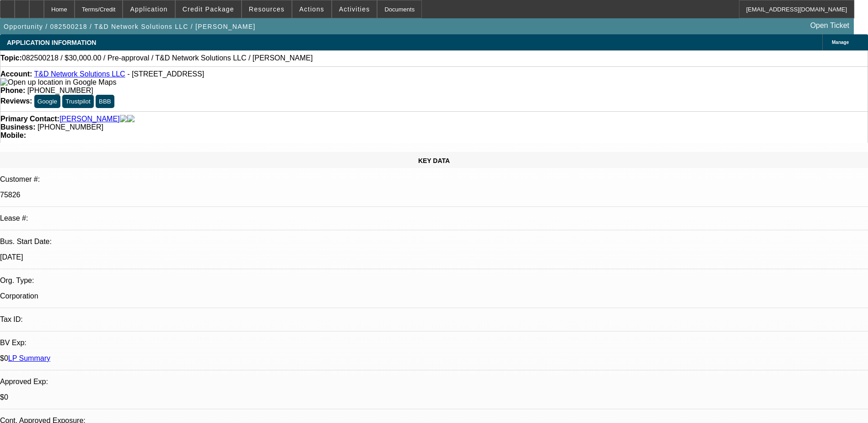 The width and height of the screenshot is (868, 423). I want to click on span: APPLICATION INFORMATION, so click(51, 43).